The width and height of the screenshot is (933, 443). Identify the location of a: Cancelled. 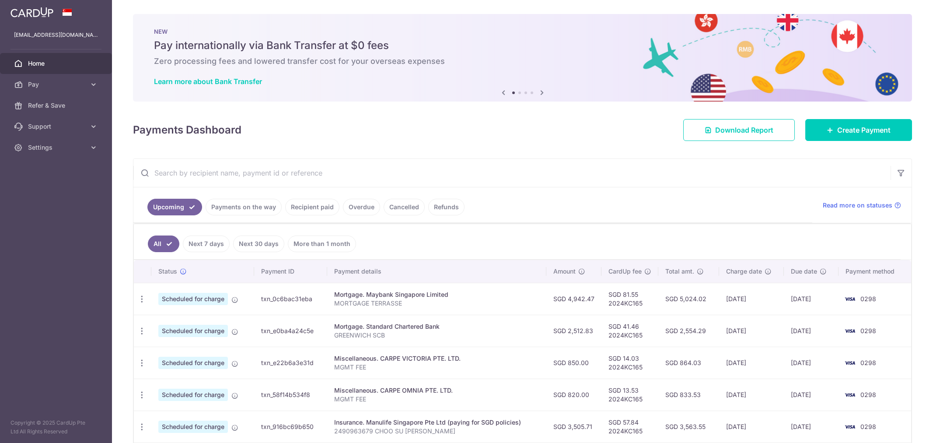
(404, 207).